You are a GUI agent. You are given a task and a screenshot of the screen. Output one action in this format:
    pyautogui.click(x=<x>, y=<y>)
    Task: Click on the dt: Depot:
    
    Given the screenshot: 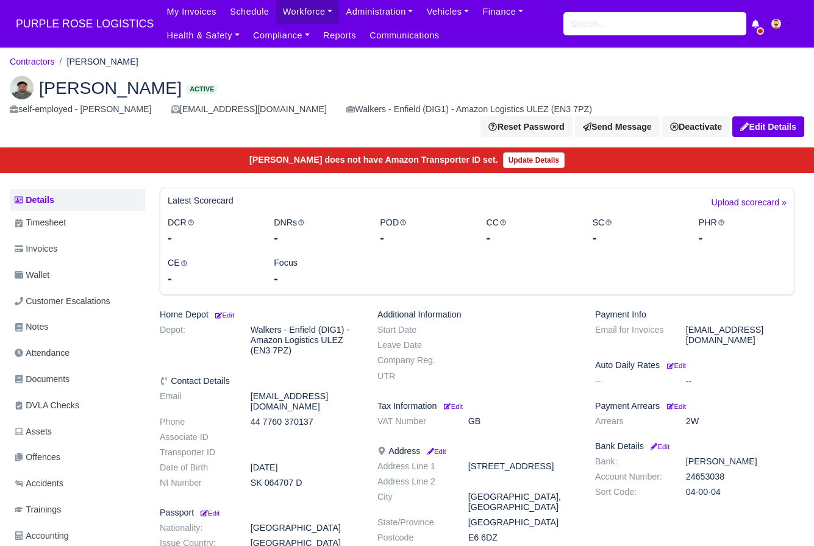 What is the action you would take?
    pyautogui.click(x=196, y=340)
    